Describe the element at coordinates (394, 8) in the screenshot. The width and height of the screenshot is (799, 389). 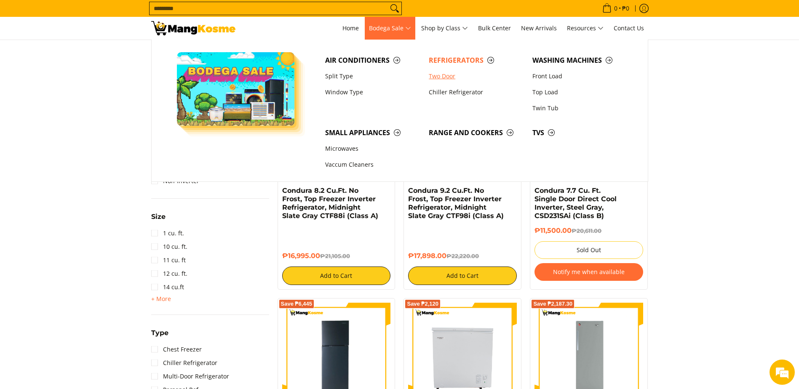
I see `button: Search` at that location.